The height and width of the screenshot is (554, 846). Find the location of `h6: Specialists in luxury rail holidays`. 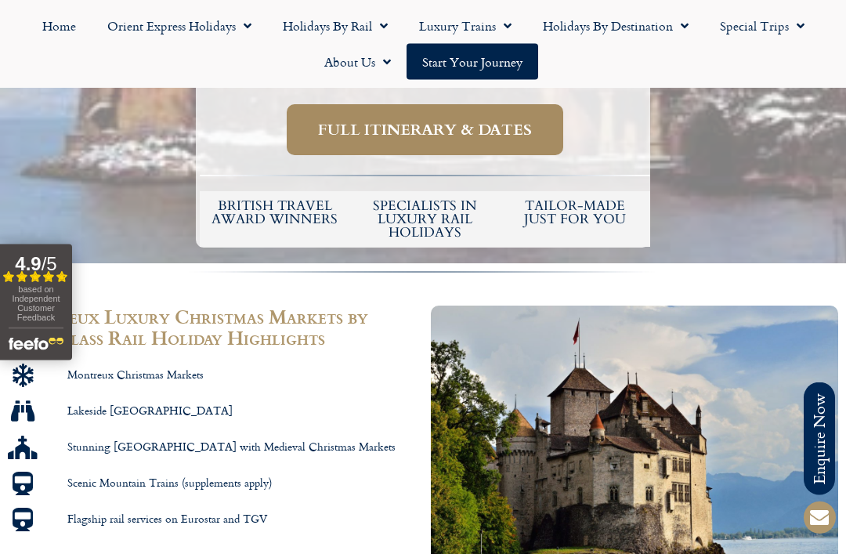

h6: Specialists in luxury rail holidays is located at coordinates (425, 219).